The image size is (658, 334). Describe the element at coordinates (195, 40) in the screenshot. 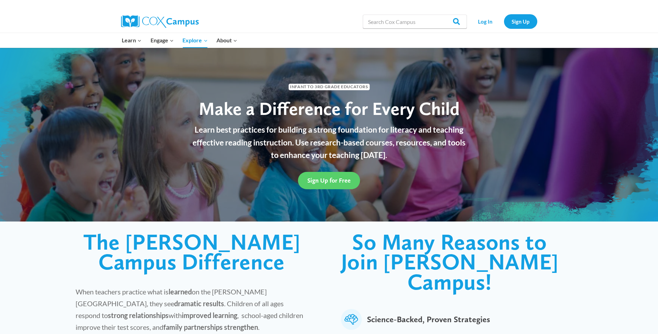

I see `span: Explore` at that location.